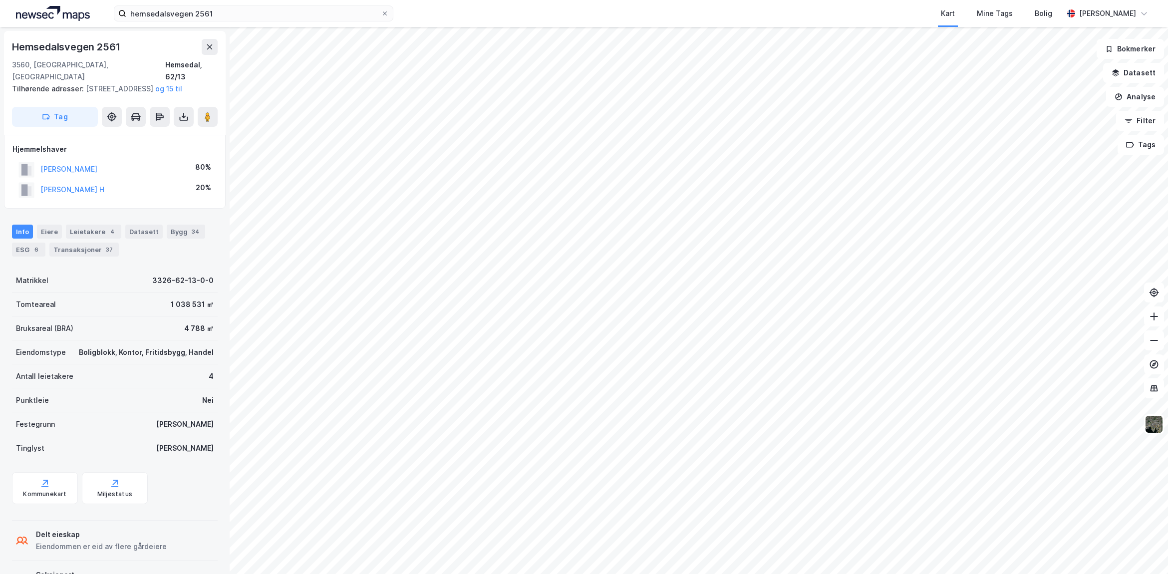 The height and width of the screenshot is (574, 1168). What do you see at coordinates (22, 232) in the screenshot?
I see `div: Info` at bounding box center [22, 232].